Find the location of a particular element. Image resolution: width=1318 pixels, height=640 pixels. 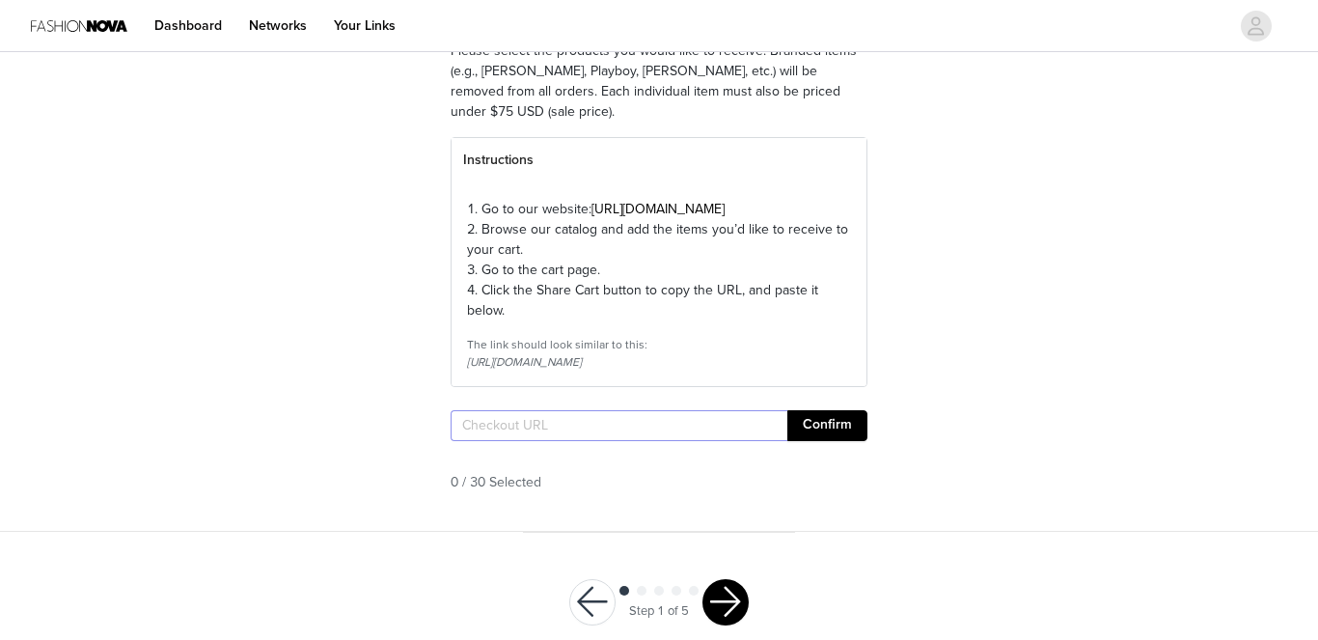

p: 1. Go to our website: is located at coordinates (659, 208).